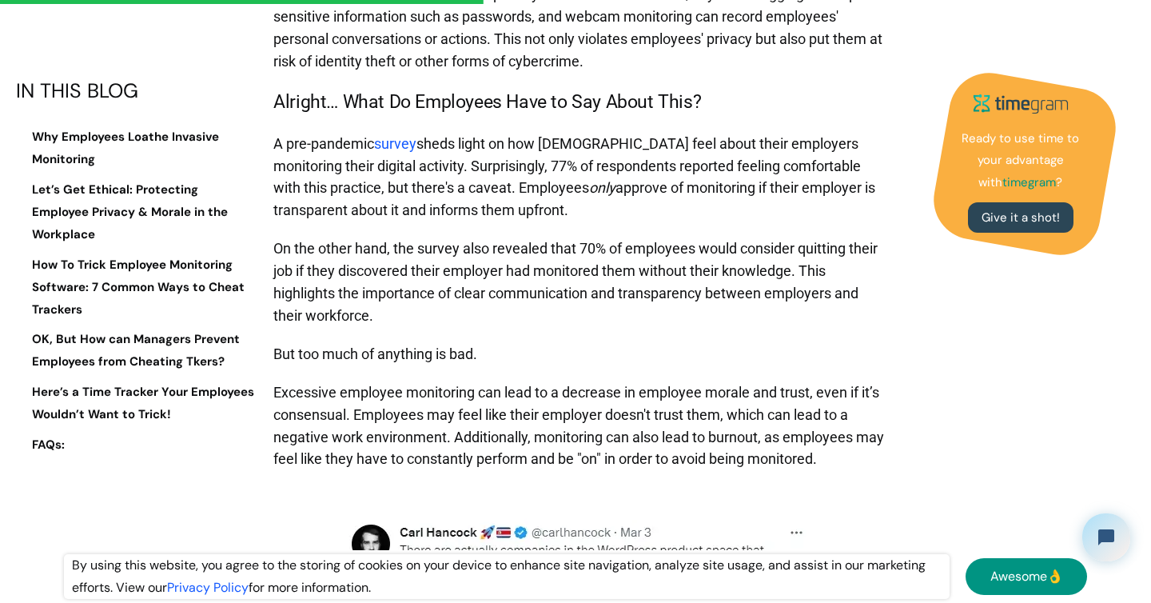 This screenshot has width=1151, height=603. Describe the element at coordinates (38, 38) in the screenshot. I see `button: Open chat widget` at that location.